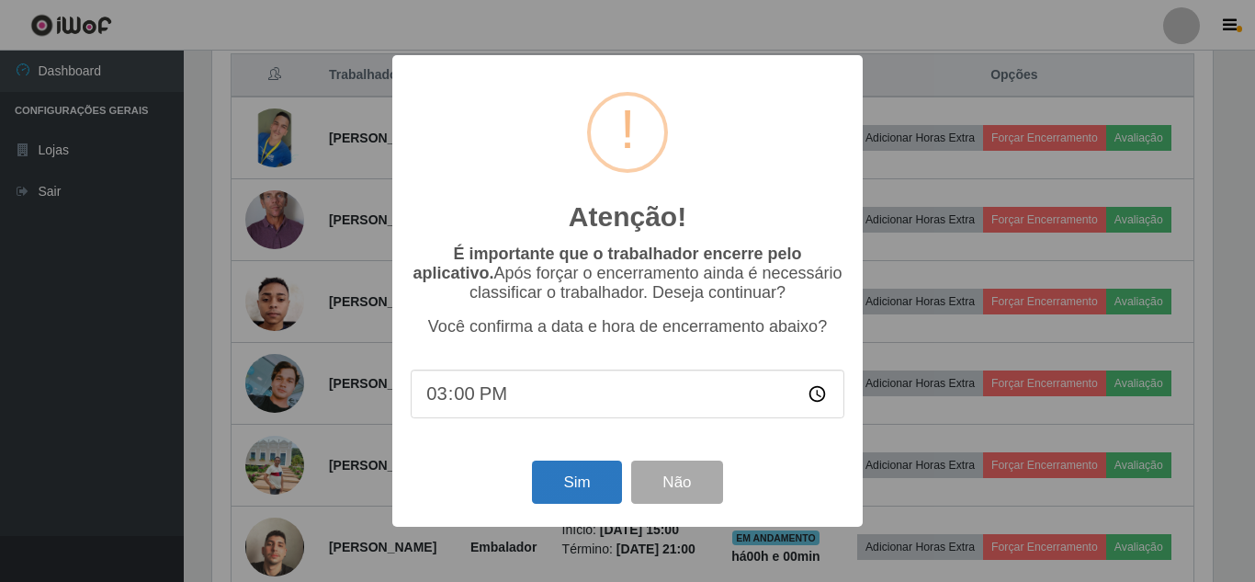 This screenshot has height=582, width=1255. What do you see at coordinates (628, 273) in the screenshot?
I see `p: Após forçar o encerramento ainda é necessário classificar o trabalhador. Deseja continuar?` at bounding box center [628, 273].